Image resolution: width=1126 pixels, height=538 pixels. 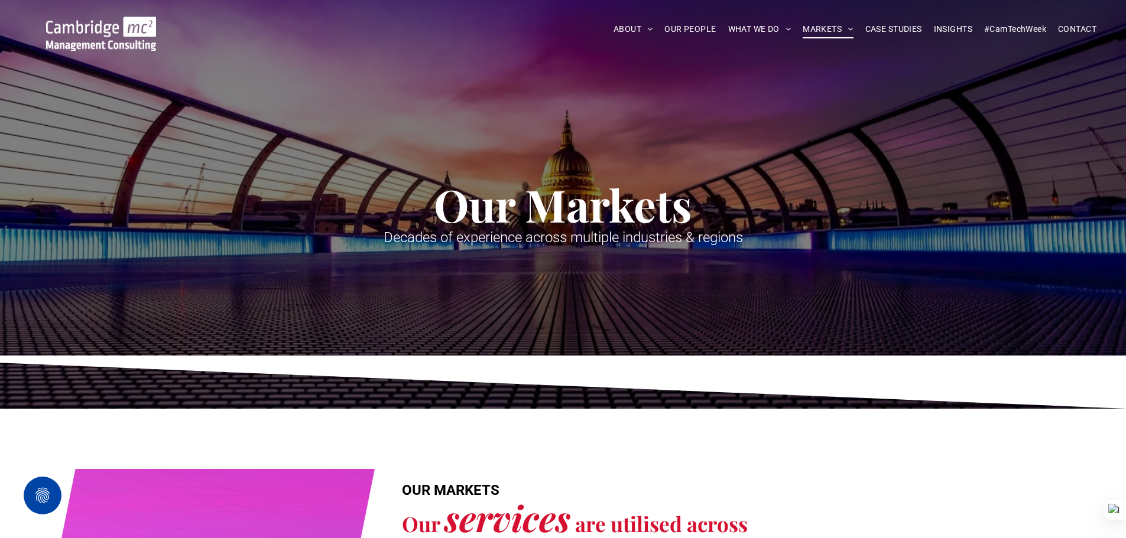 What do you see at coordinates (953, 29) in the screenshot?
I see `a: INSIGHTS` at bounding box center [953, 29].